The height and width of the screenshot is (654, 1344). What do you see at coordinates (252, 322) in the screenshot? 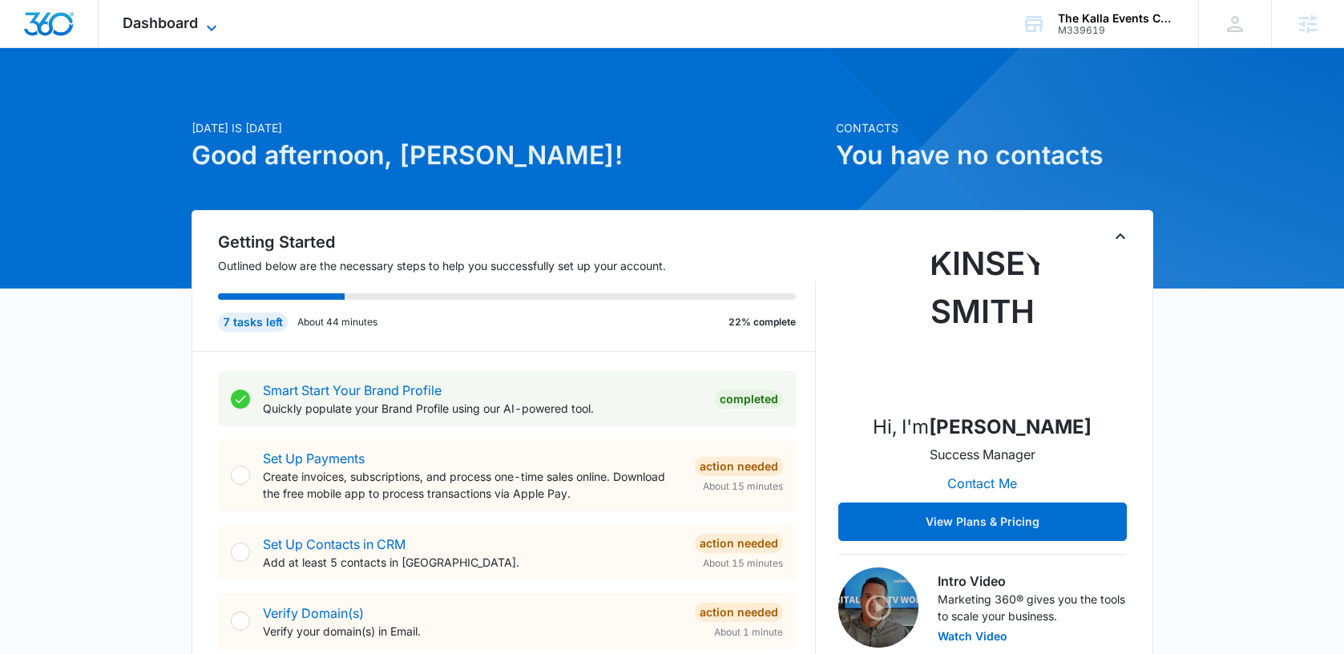
I see `div: 7 tasks left` at bounding box center [252, 322].